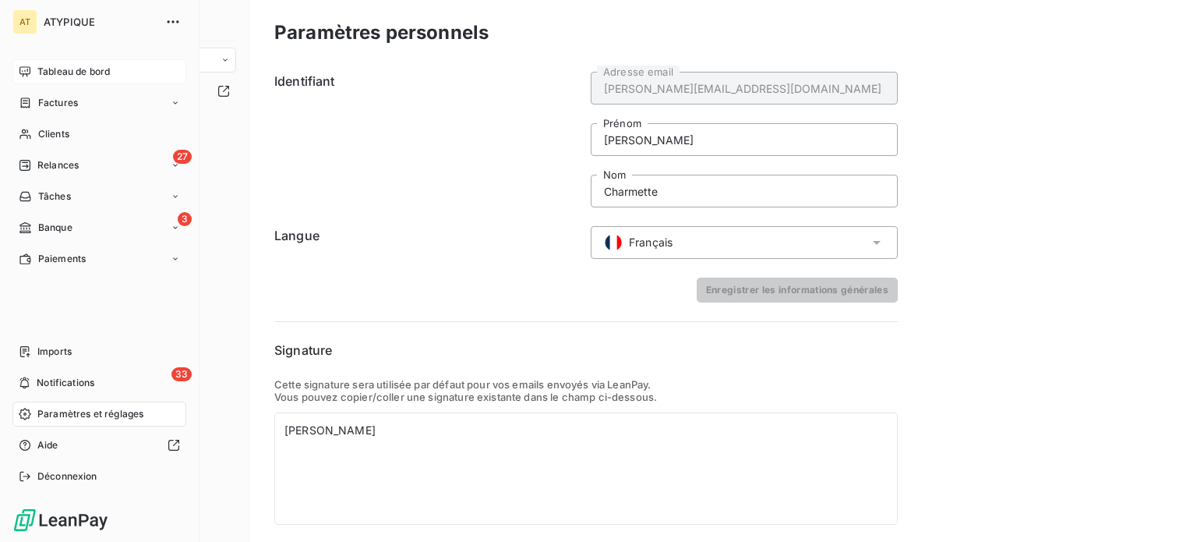  Describe the element at coordinates (90, 414) in the screenshot. I see `span: Paramètres et réglages` at that location.